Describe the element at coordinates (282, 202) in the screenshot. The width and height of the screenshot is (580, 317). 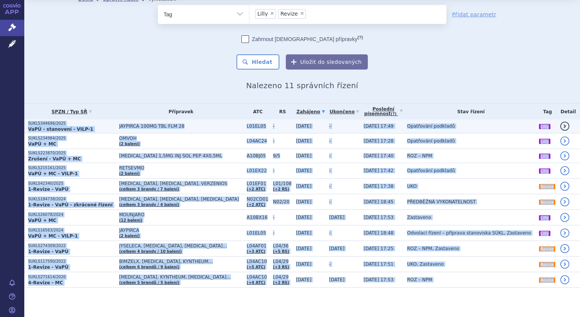
I see `span: N02/20` at that location.